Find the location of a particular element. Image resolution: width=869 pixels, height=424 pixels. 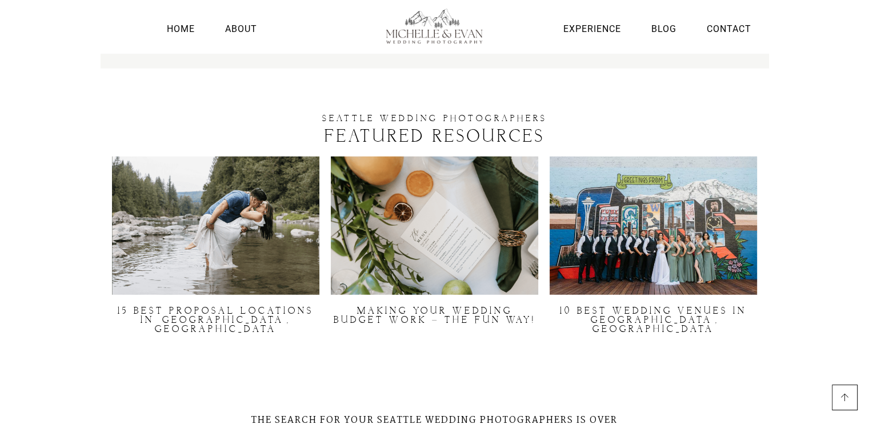

a: Blog is located at coordinates (664, 29).